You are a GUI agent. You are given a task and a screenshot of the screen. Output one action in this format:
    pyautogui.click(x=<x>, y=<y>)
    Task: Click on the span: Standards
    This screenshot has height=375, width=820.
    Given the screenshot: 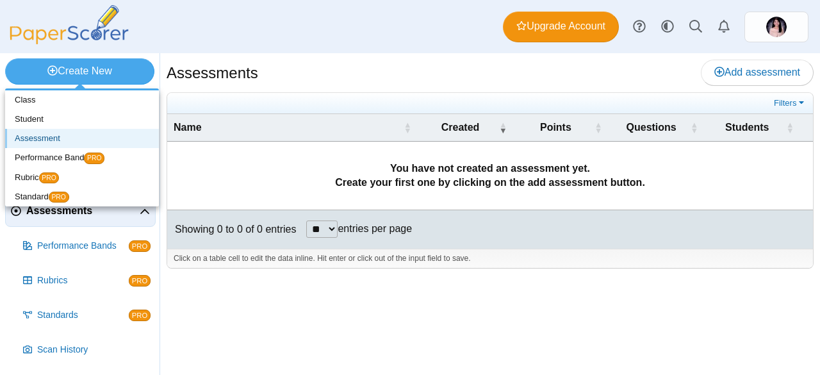 What is the action you would take?
    pyautogui.click(x=83, y=315)
    